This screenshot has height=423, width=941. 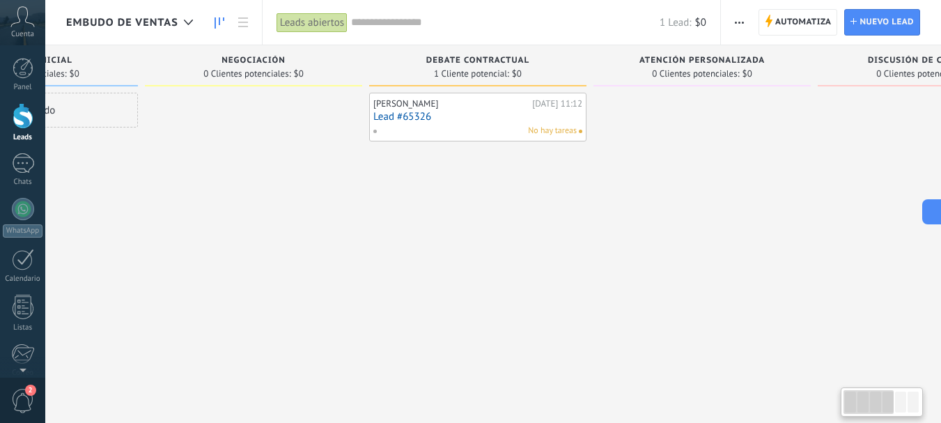 What do you see at coordinates (798, 22) in the screenshot?
I see `a: Automatiza` at bounding box center [798, 22].